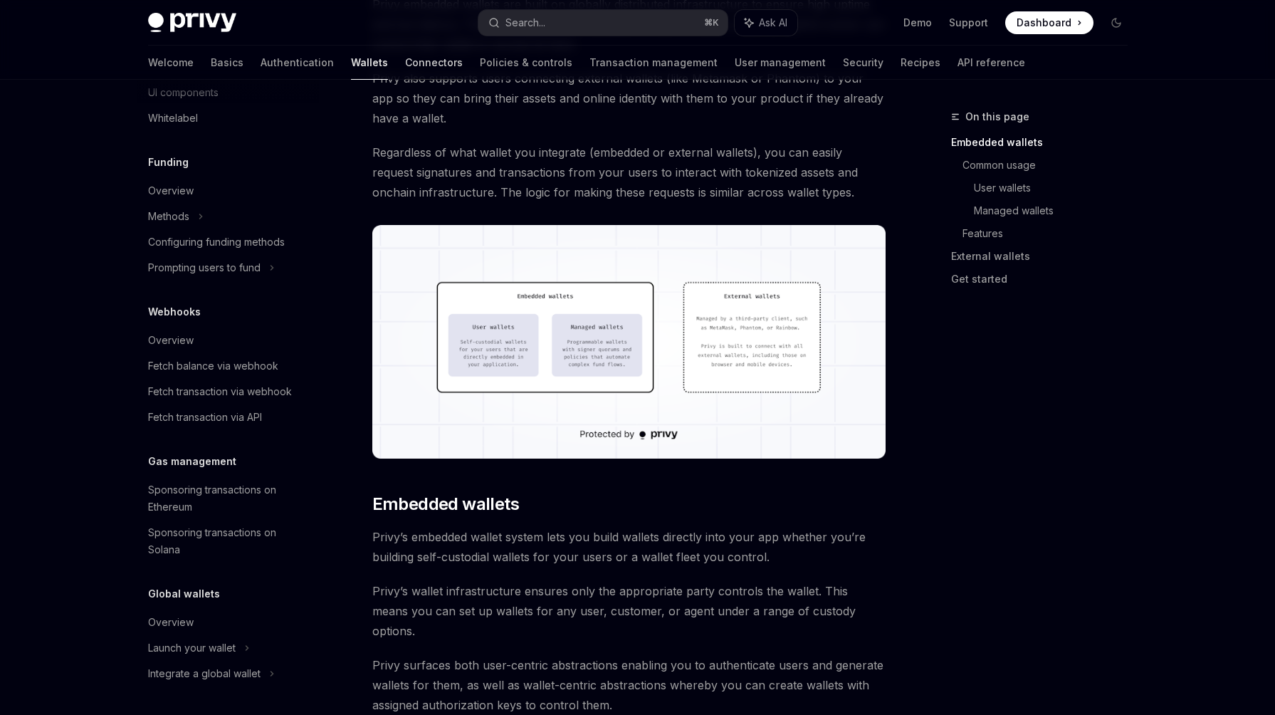  Describe the element at coordinates (1045, 279) in the screenshot. I see `a: Get started` at that location.